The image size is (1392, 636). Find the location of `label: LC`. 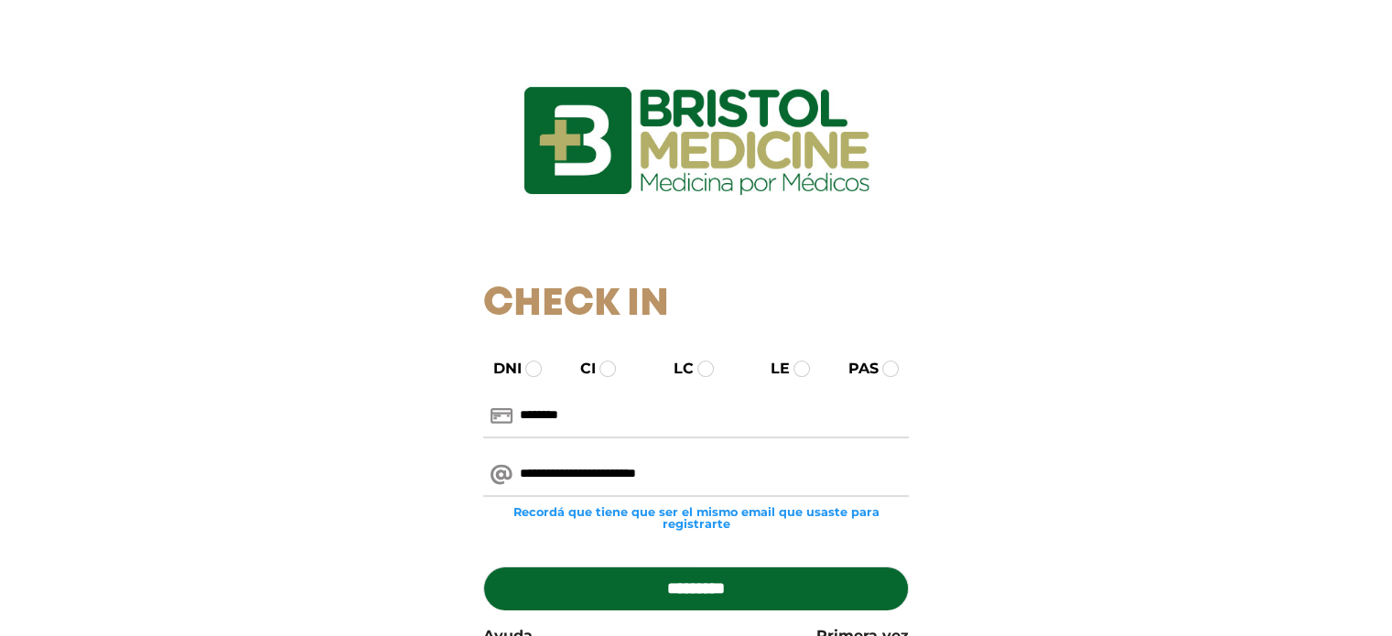

label: LC is located at coordinates (676, 369).